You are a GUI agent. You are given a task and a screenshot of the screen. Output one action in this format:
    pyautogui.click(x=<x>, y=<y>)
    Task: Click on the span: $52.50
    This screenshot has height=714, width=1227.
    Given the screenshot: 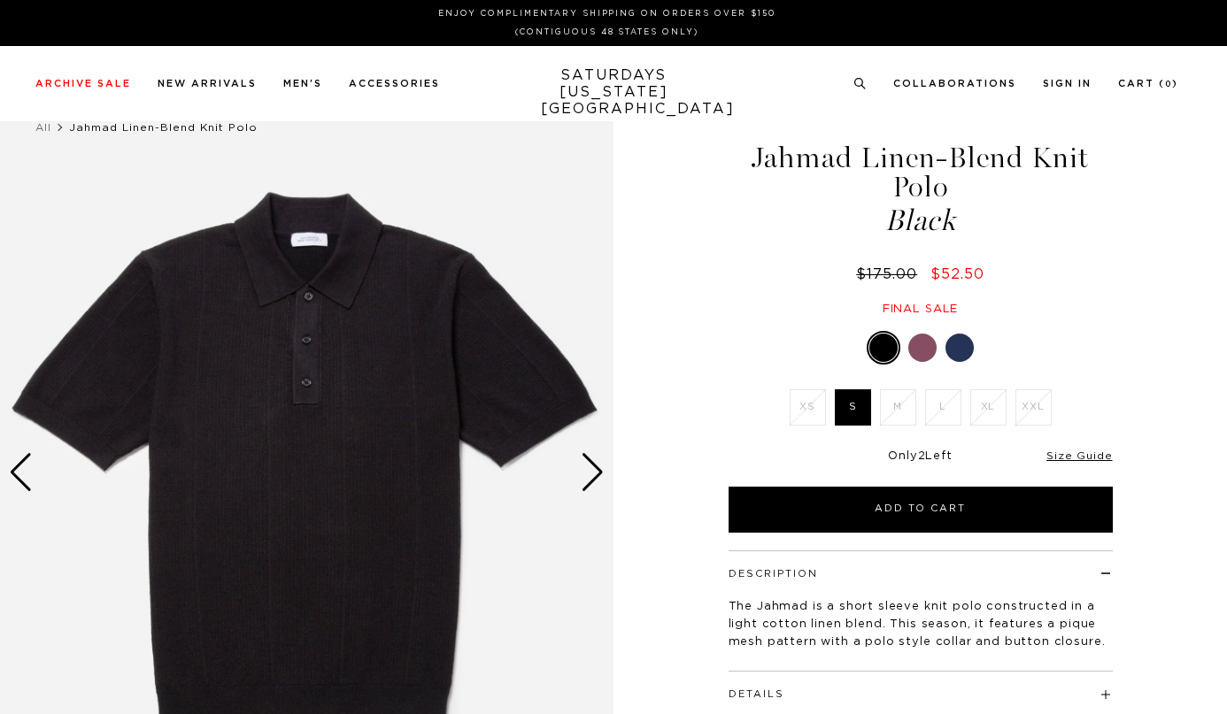 What is the action you would take?
    pyautogui.click(x=957, y=274)
    